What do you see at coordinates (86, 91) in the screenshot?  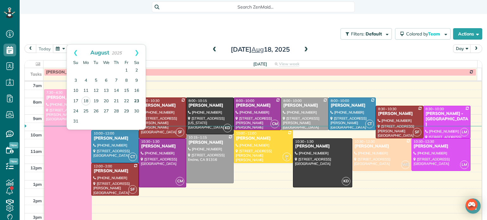 I see `a: 11` at bounding box center [86, 91].